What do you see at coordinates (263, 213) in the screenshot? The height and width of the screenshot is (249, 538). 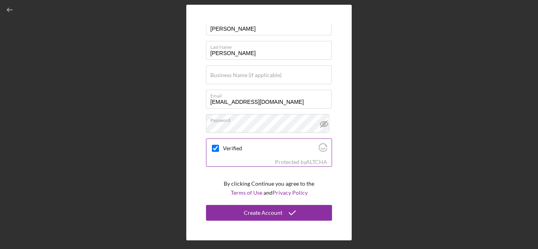 I see `div: Create Account` at bounding box center [263, 213].